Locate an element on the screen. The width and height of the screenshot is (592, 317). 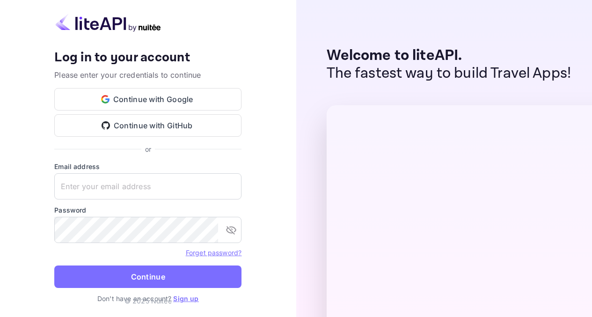
p: © 2025 Nuitee is located at coordinates (148, 301).